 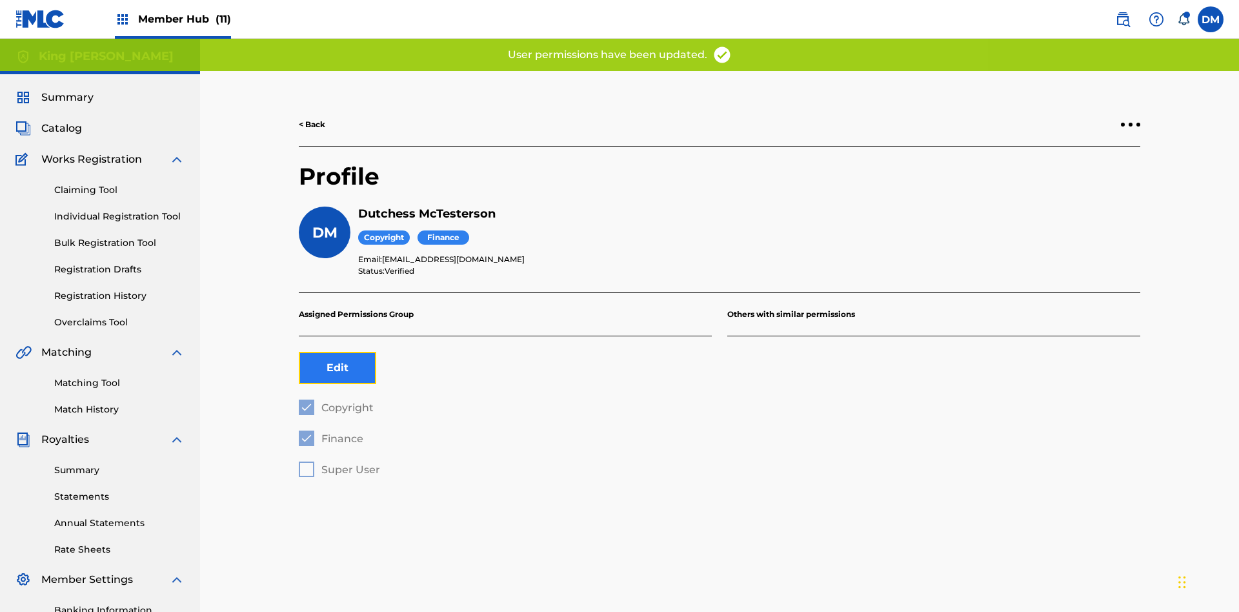 What do you see at coordinates (1123, 19) in the screenshot?
I see `img: search` at bounding box center [1123, 19].